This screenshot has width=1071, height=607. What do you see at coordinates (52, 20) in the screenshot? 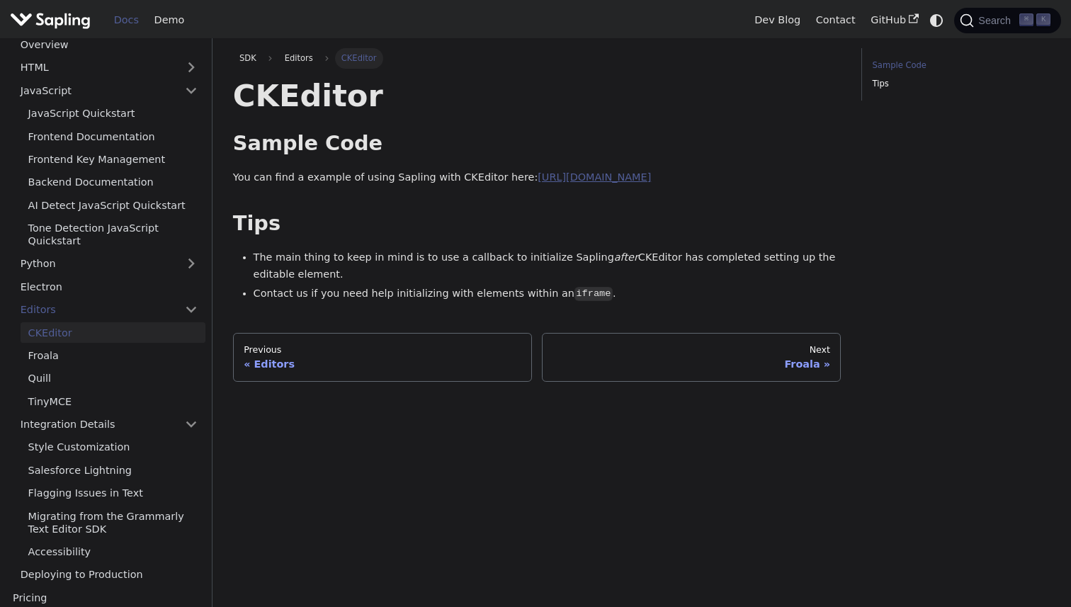
I see `a: Sapling.ai` at bounding box center [52, 20].